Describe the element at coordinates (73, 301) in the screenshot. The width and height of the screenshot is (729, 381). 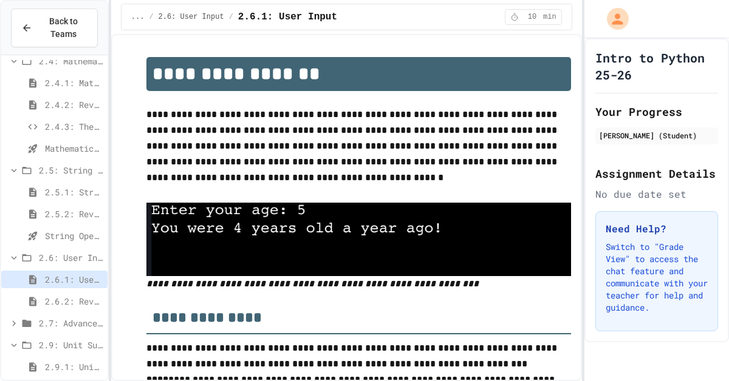
I see `span: 2.6.2: Review - User Input` at that location.